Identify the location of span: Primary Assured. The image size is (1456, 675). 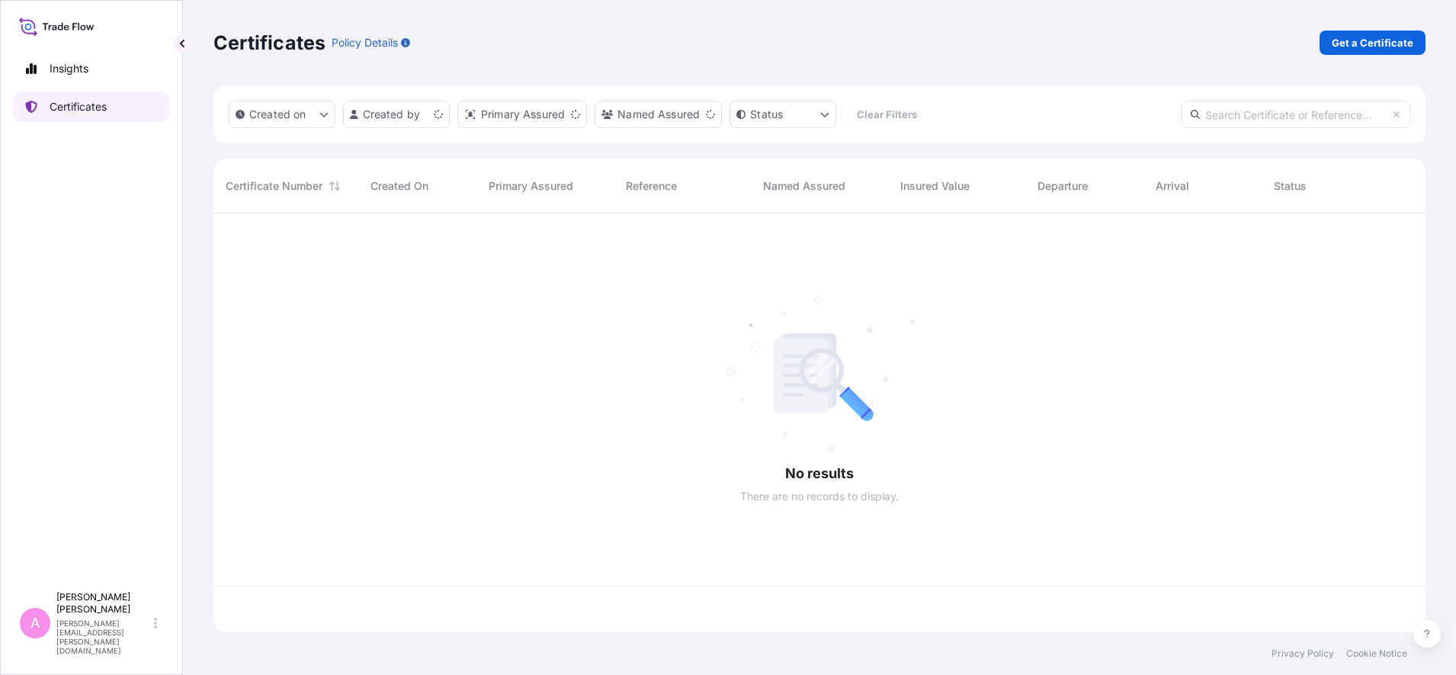
(531, 186).